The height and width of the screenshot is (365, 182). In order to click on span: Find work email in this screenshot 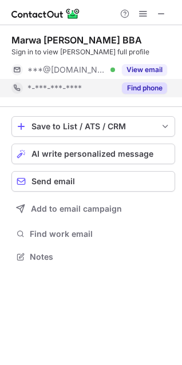, I will do `click(100, 234)`.